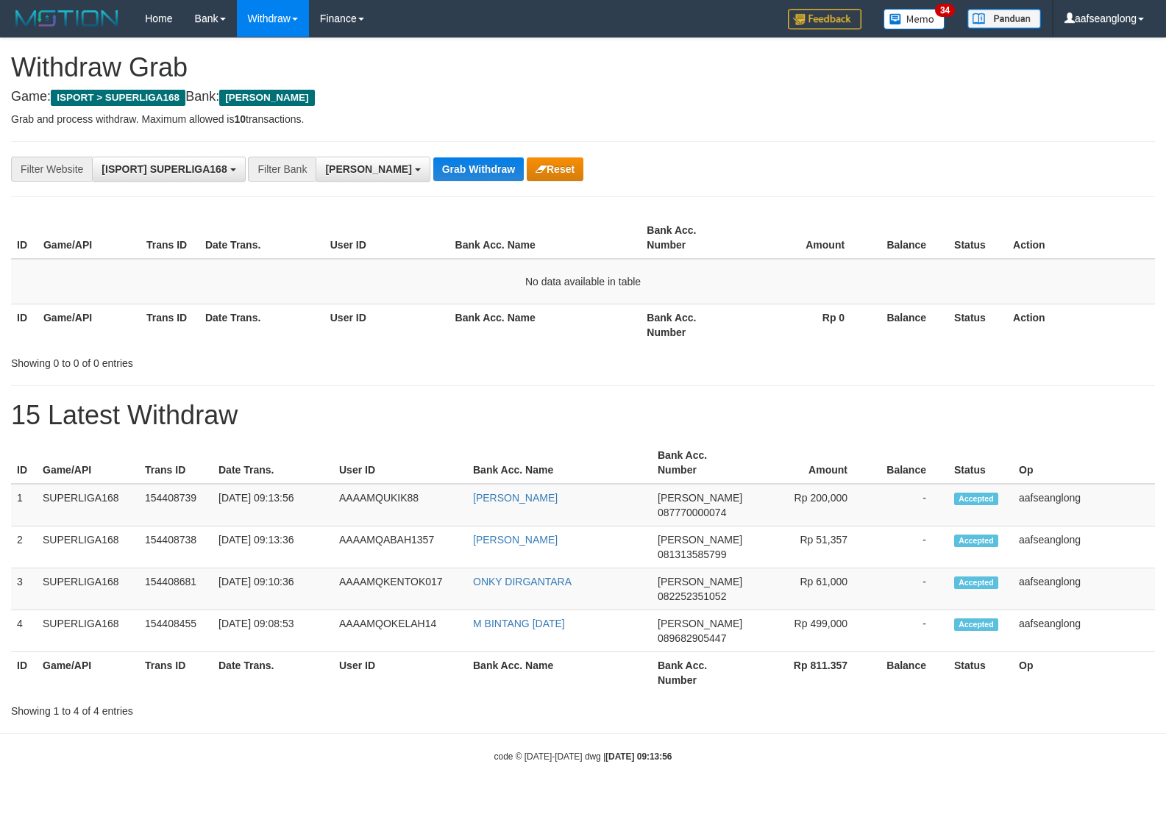 This screenshot has height=836, width=1166. What do you see at coordinates (582, 282) in the screenshot?
I see `td: No data available in table` at bounding box center [582, 282].